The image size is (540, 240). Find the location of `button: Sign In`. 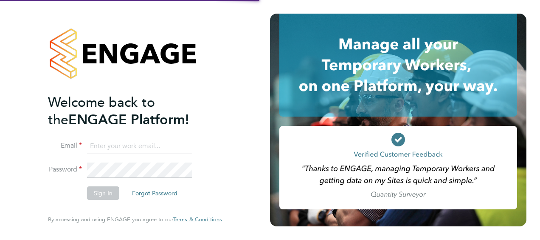

button: Sign In is located at coordinates (103, 193).